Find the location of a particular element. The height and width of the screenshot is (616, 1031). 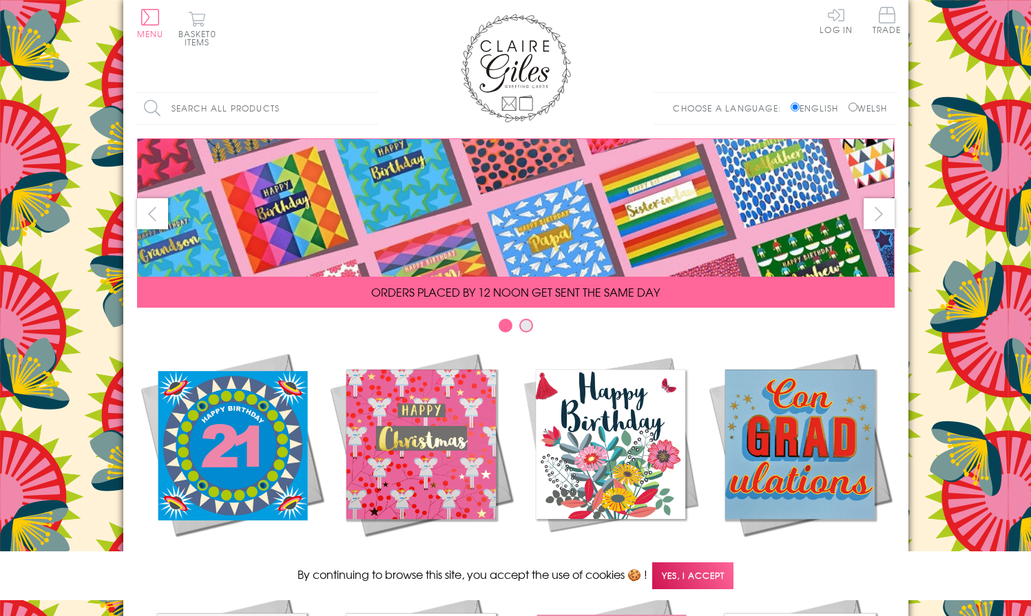

button: Carousel Page 1 (Current Slide) is located at coordinates (505, 326).